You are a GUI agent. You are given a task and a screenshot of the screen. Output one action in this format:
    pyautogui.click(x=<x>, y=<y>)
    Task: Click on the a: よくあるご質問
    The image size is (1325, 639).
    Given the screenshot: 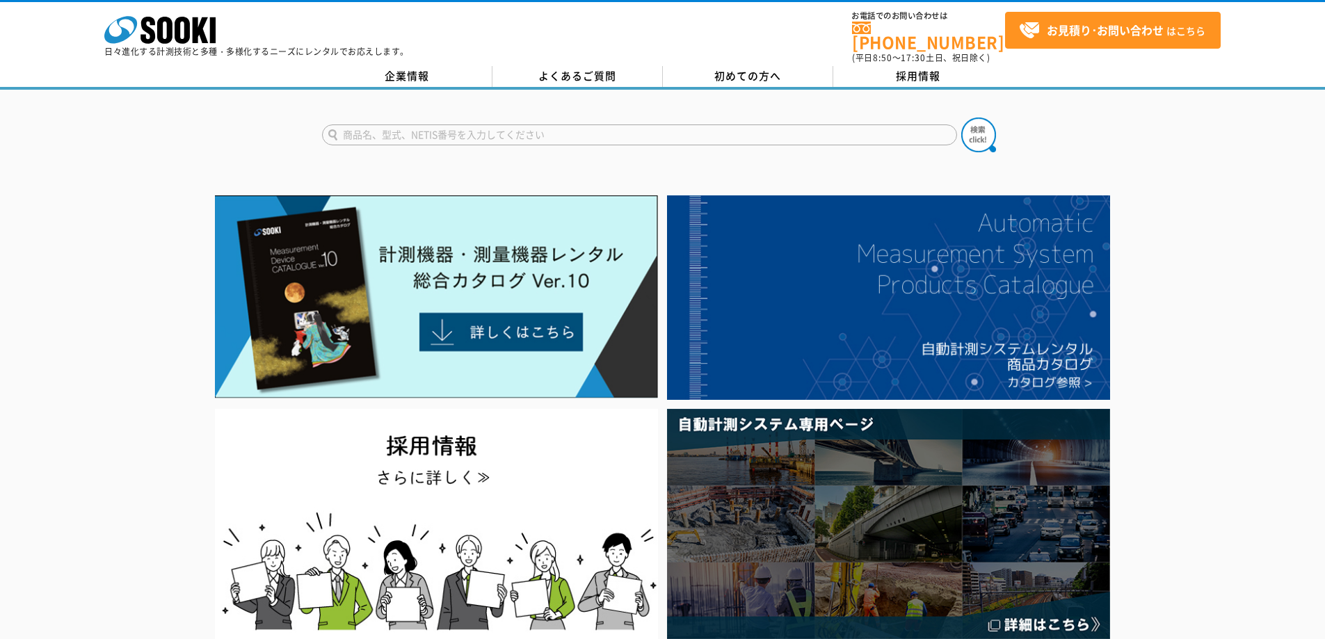 What is the action you would take?
    pyautogui.click(x=577, y=77)
    